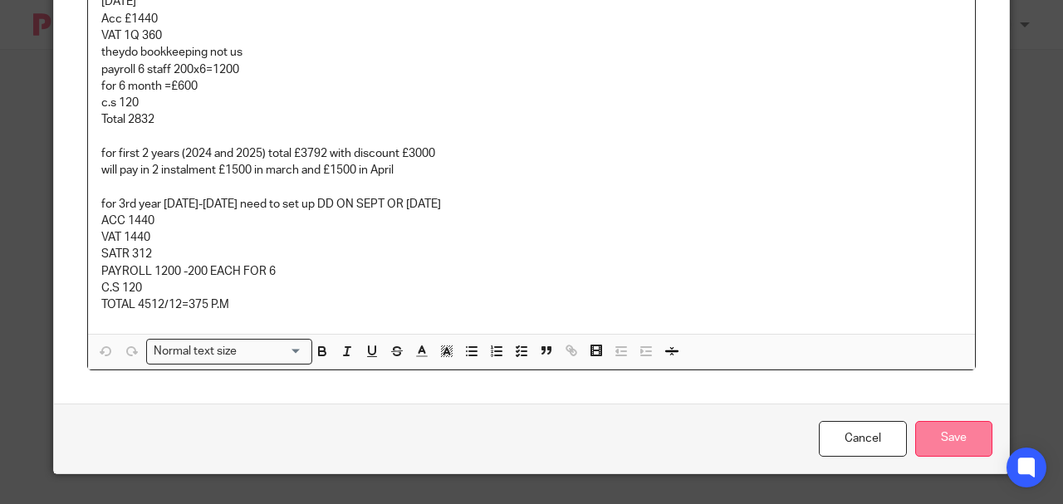 The image size is (1063, 504). What do you see at coordinates (195, 351) in the screenshot?
I see `span: Normal text size` at bounding box center [195, 351].